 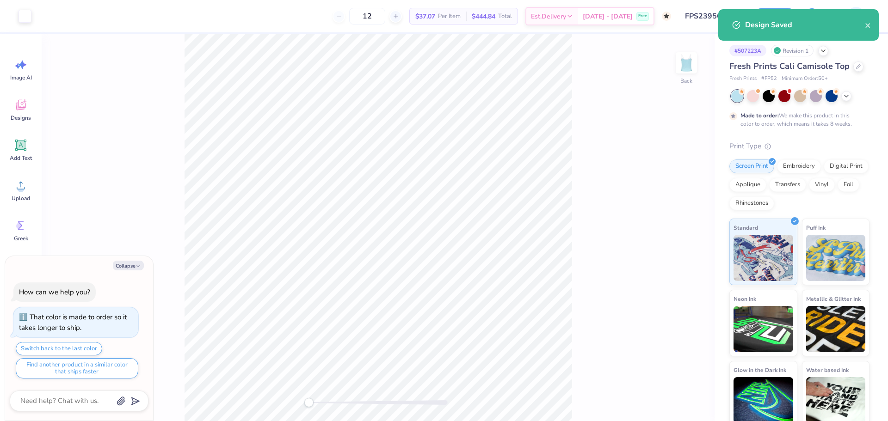 What do you see at coordinates (748, 185) in the screenshot?
I see `div: Applique` at bounding box center [748, 185].